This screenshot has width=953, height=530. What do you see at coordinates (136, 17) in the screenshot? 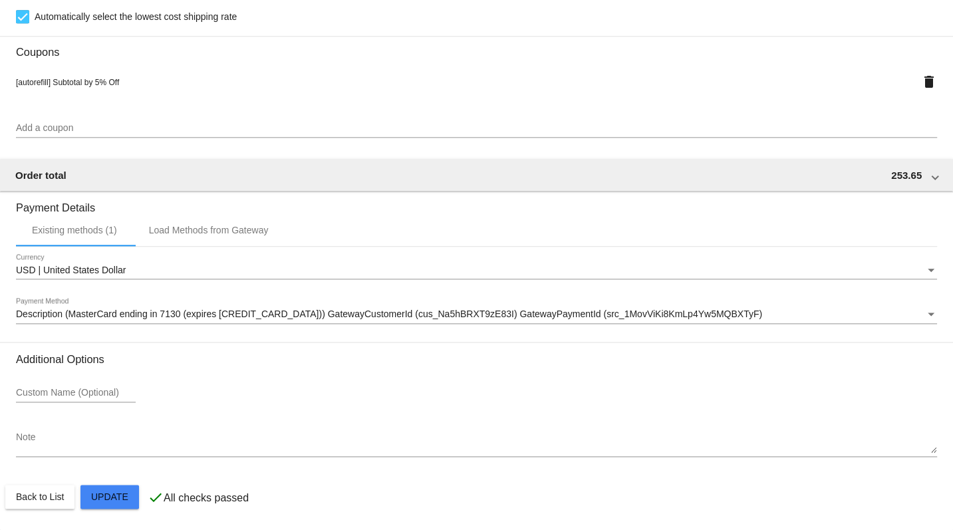
I see `span: Automatically select the lowest cost shipping rate` at bounding box center [136, 17].